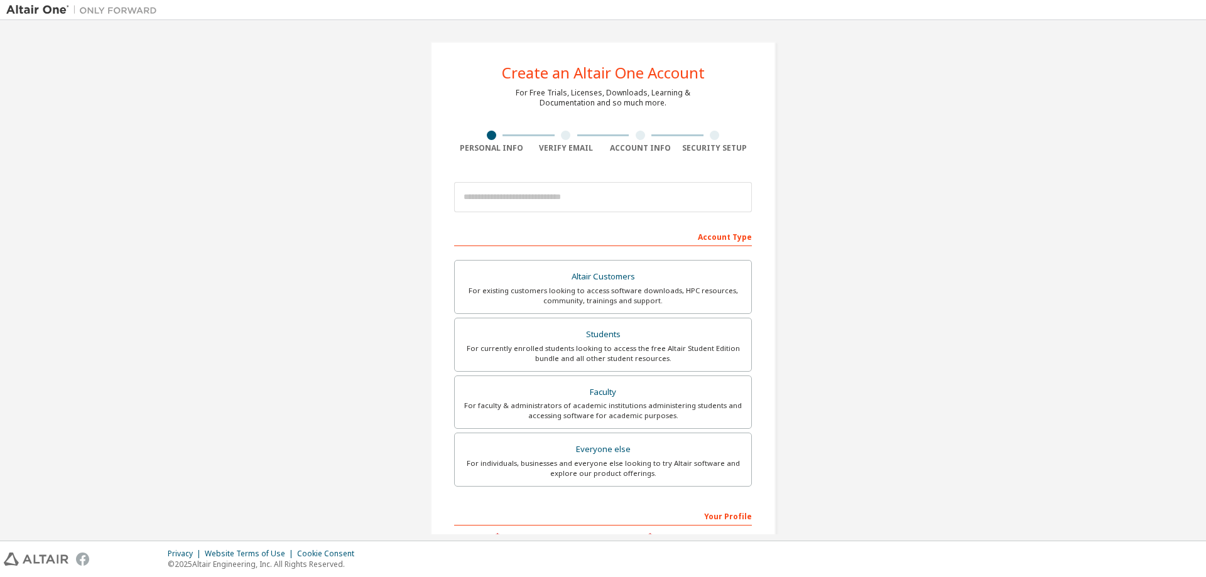  Describe the element at coordinates (603, 468) in the screenshot. I see `div: For individuals, businesses and everyone else looking to try Altair software and explore our prod...` at that location.